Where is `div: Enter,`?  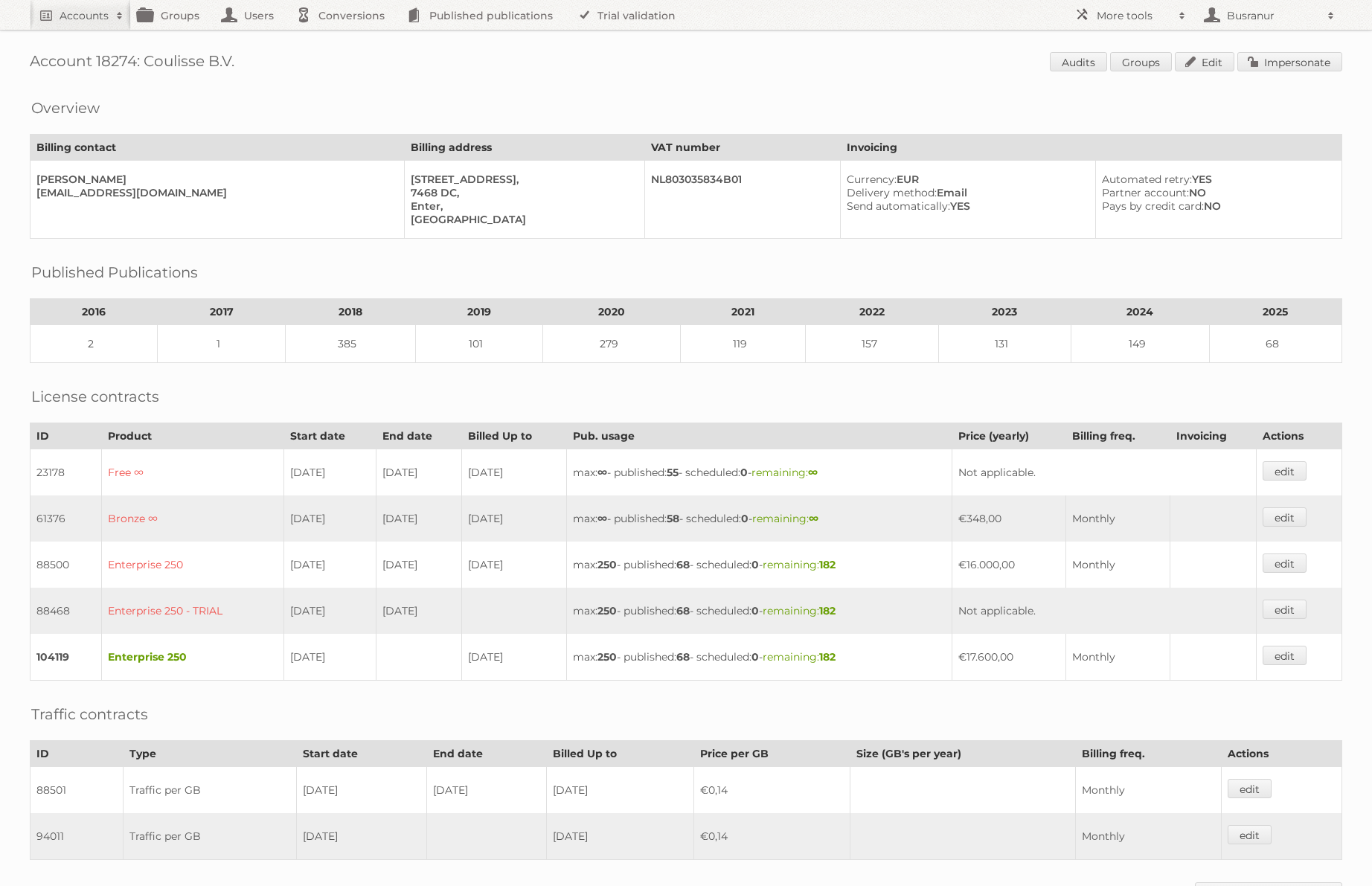 div: Enter, is located at coordinates (522, 206).